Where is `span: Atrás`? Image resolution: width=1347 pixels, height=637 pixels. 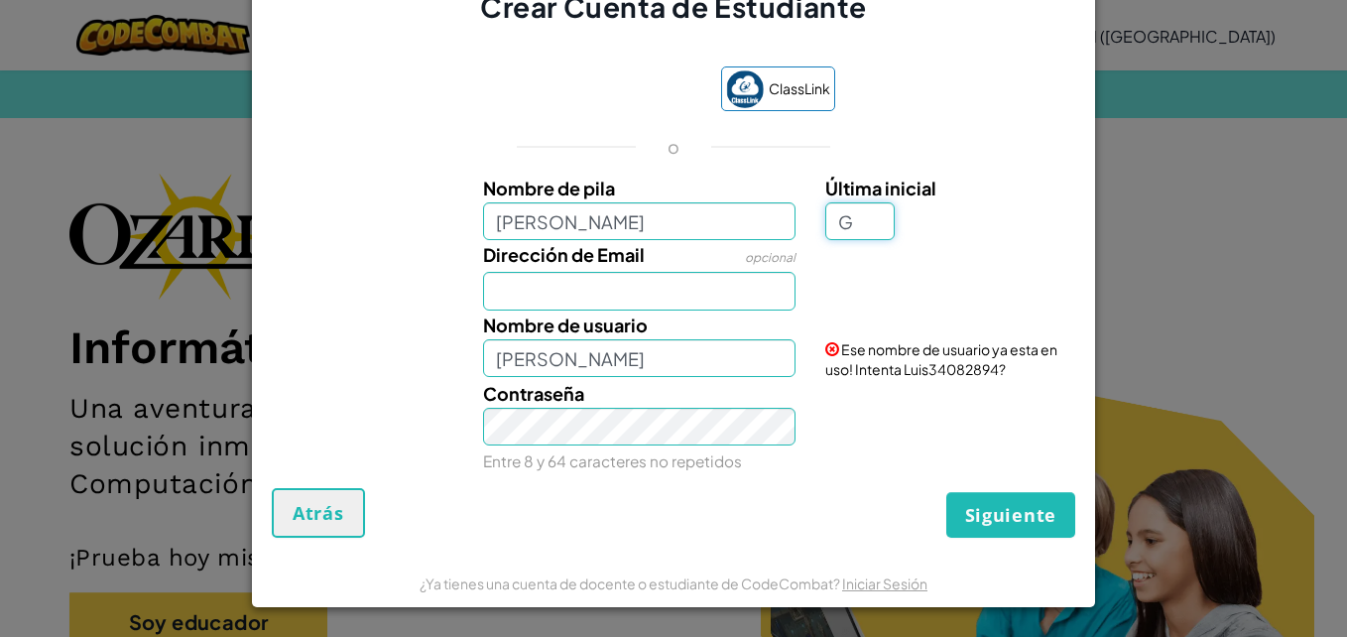
span: Atrás is located at coordinates (319, 513).